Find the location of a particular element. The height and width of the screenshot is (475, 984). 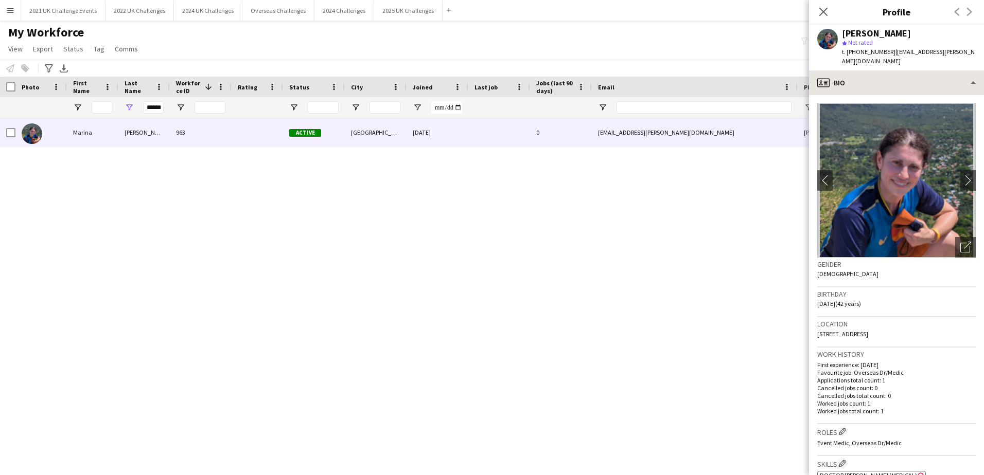

a: View is located at coordinates (15, 49).